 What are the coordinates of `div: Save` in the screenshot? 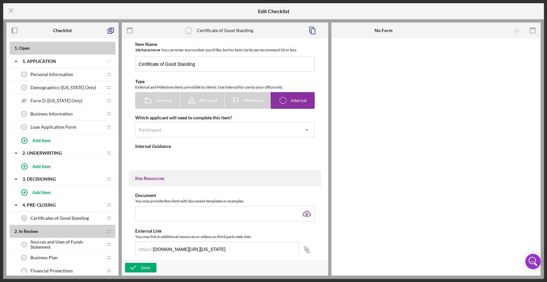 It's located at (145, 267).